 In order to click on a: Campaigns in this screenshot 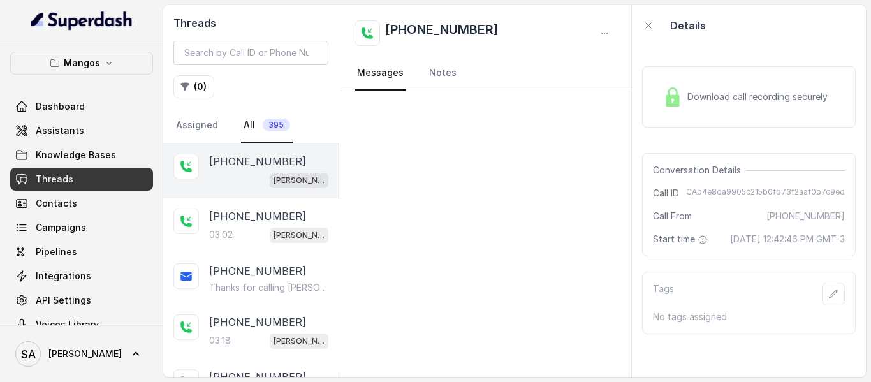, I will do `click(82, 228)`.